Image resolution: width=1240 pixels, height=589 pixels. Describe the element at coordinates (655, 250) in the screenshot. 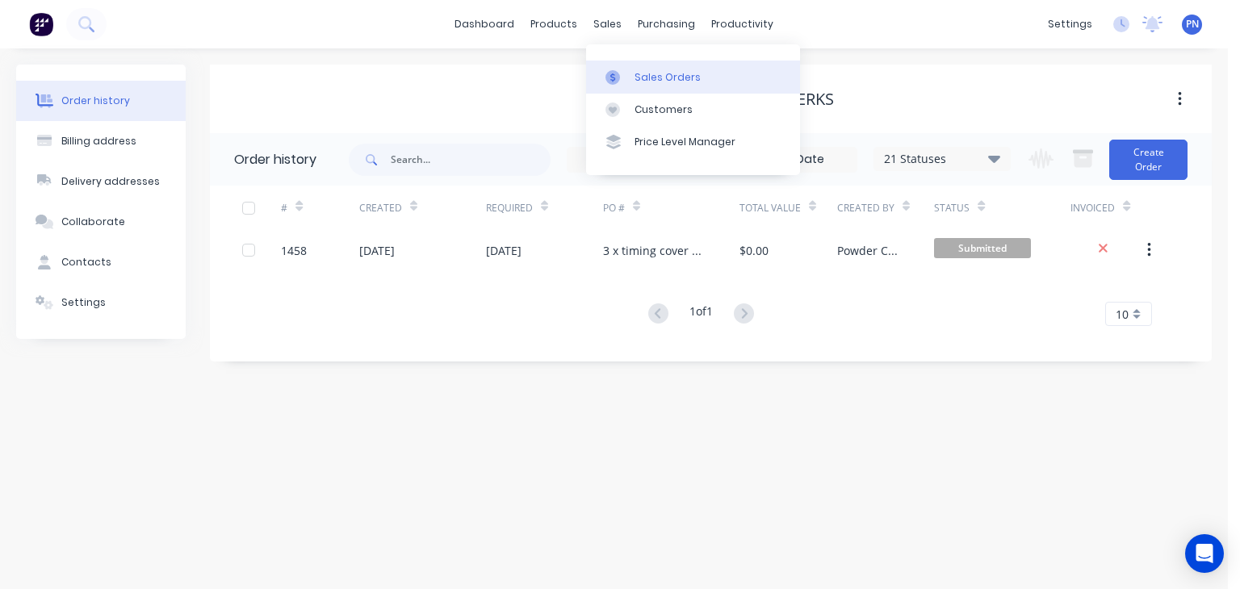

I see `div: 3 x timing cover and rocker cover and various steel parts` at that location.